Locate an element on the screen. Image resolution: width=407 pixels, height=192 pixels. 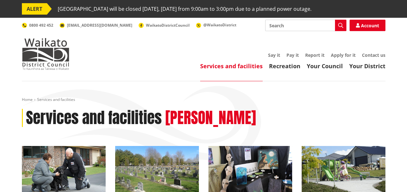
input: Search input is located at coordinates (306, 25).